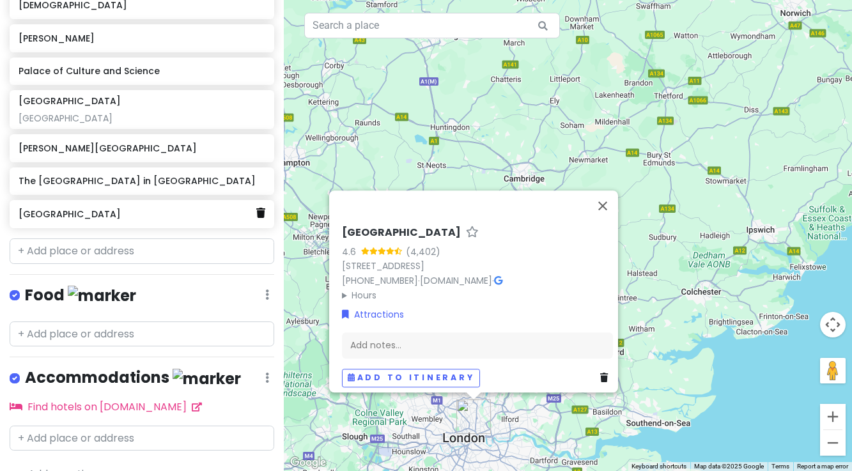 Image resolution: width=852 pixels, height=471 pixels. I want to click on div: (4,402), so click(423, 252).